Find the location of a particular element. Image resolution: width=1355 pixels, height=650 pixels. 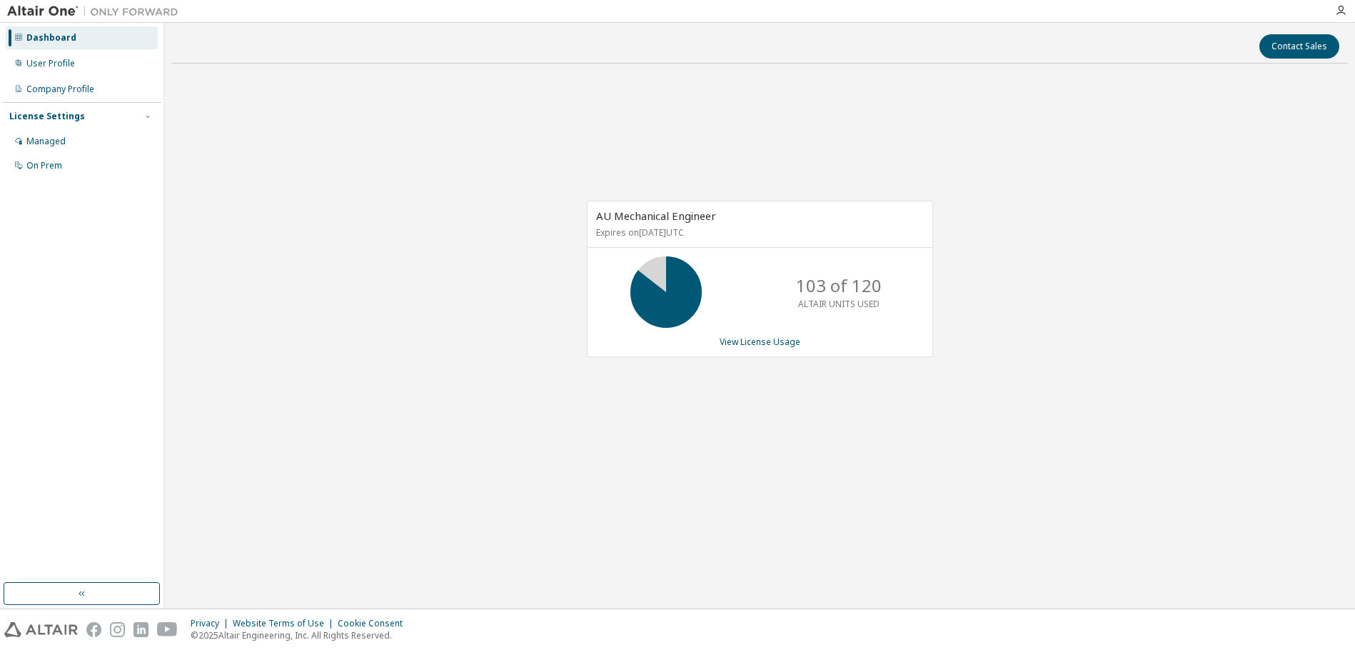

img: Altair One is located at coordinates (96, 11).